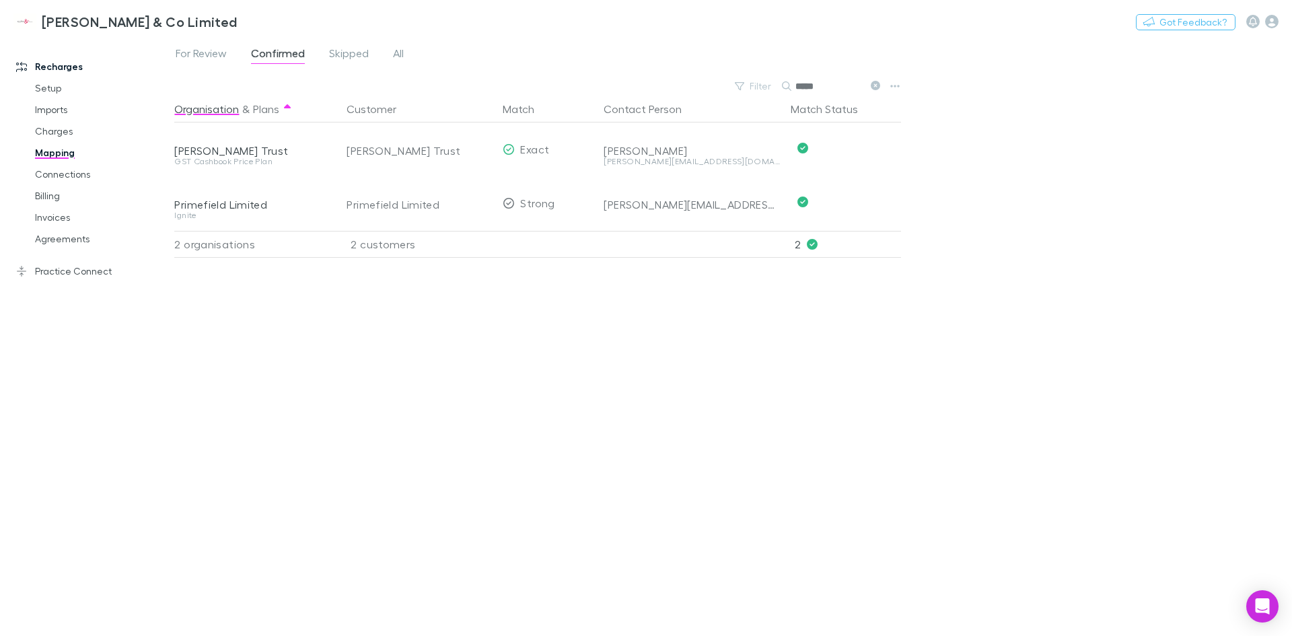 This screenshot has height=636, width=1292. What do you see at coordinates (1186, 22) in the screenshot?
I see `button: Got Feedback?` at bounding box center [1186, 22].